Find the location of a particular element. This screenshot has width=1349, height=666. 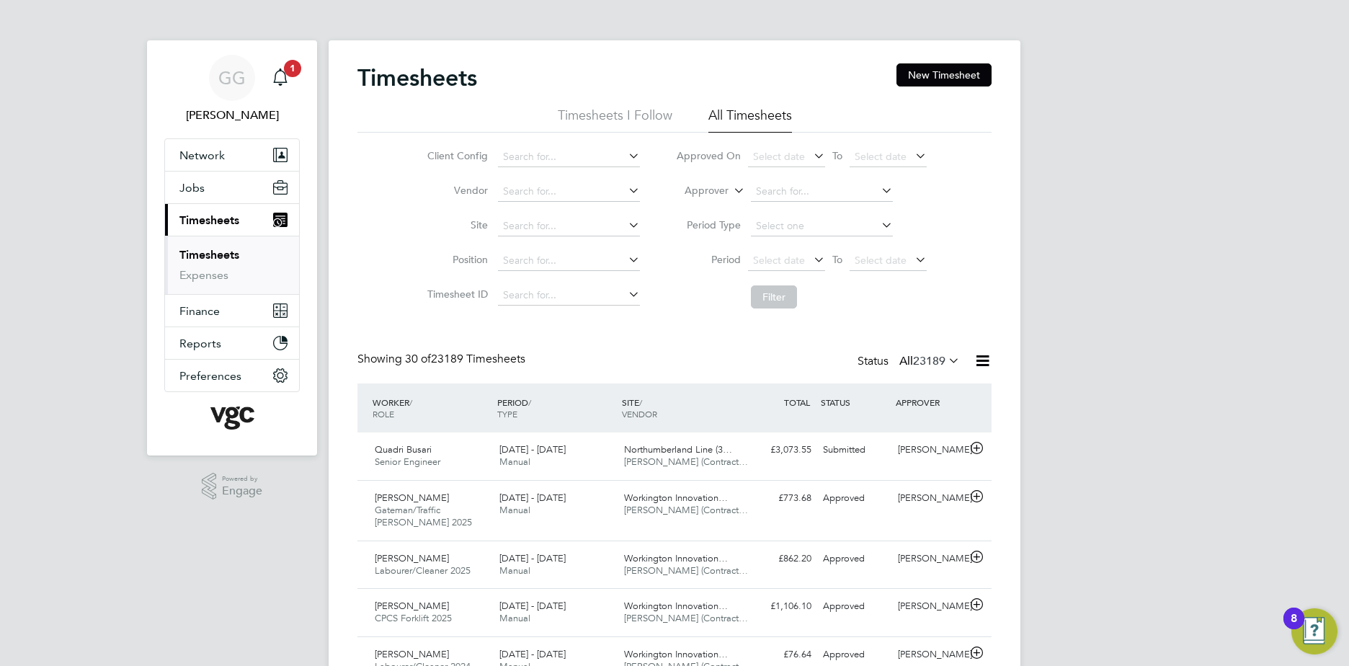

h2: Timesheets is located at coordinates (417, 78).